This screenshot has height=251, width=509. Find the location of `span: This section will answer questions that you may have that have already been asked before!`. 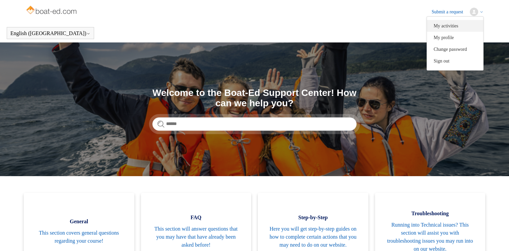

span: This section will answer questions that you may have that have already been asked before! is located at coordinates (196, 237).